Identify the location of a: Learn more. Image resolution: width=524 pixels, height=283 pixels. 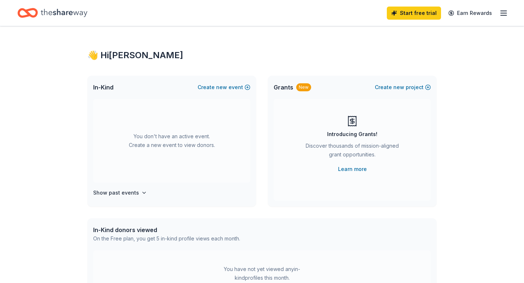
(352, 169).